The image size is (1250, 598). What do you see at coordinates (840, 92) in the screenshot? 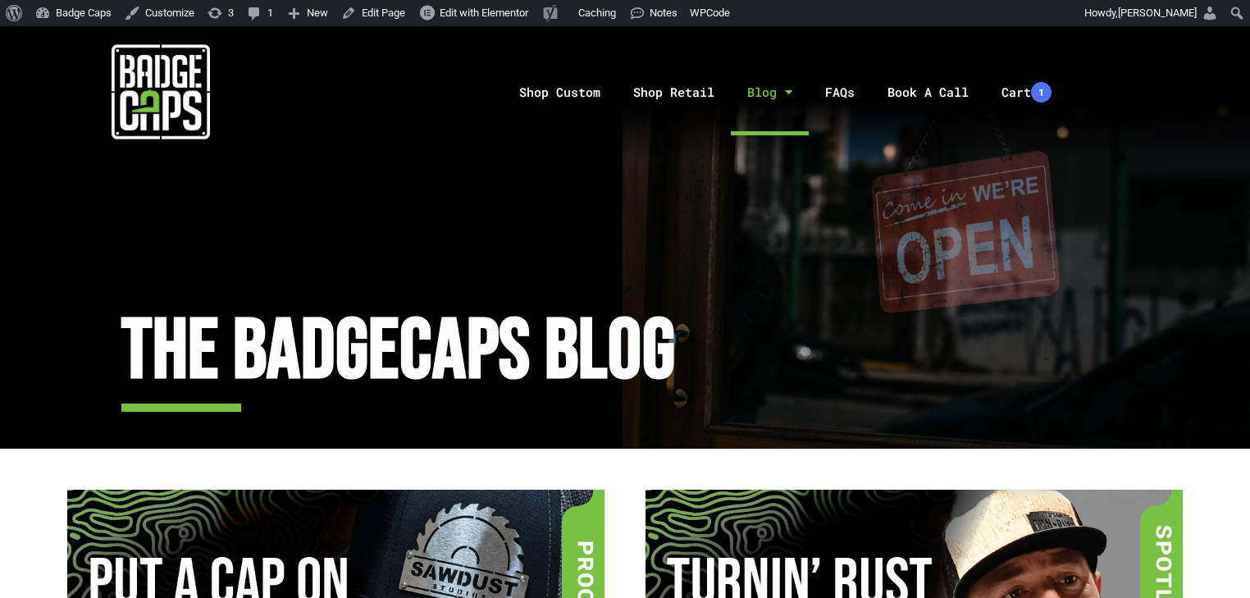
I see `a: FAQs` at bounding box center [840, 92].